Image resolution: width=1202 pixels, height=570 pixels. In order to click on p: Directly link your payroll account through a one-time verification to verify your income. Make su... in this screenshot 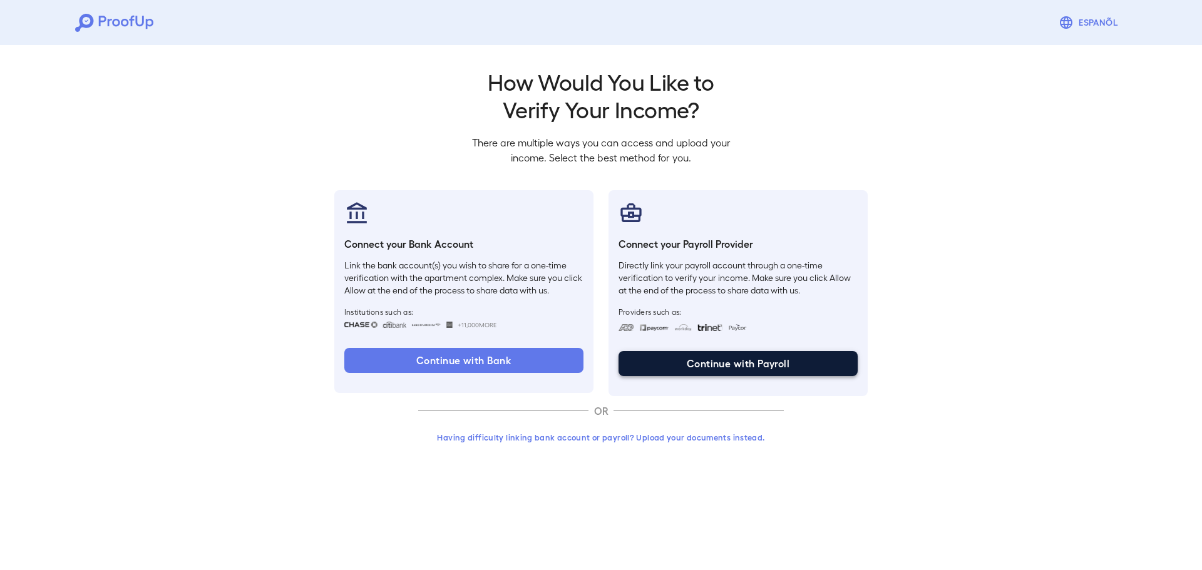, I will do `click(738, 278)`.